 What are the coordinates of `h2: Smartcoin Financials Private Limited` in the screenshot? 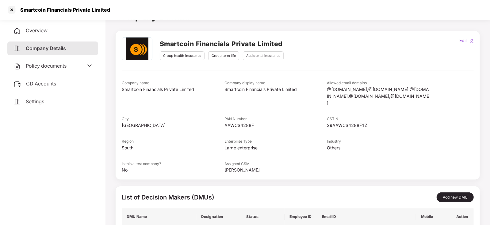 It's located at (221, 44).